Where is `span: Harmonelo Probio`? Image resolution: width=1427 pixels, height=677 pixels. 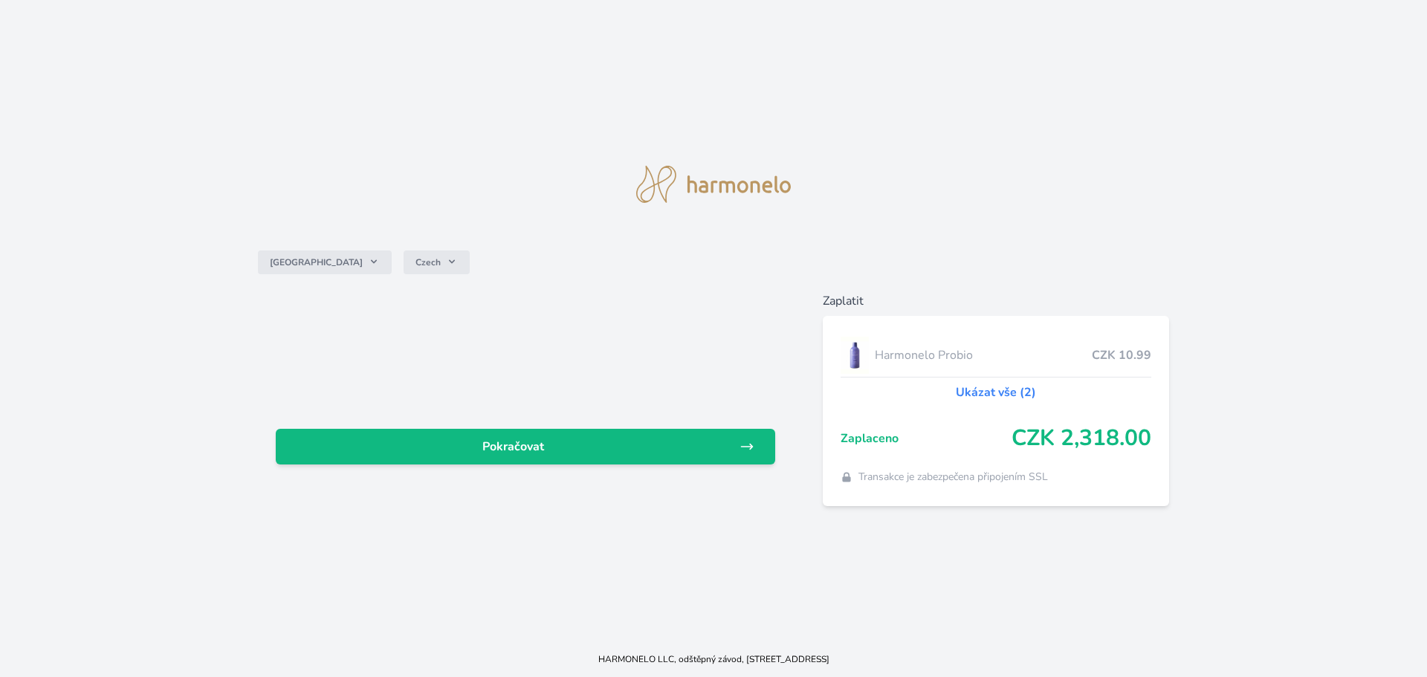
span: Harmonelo Probio is located at coordinates (983, 355).